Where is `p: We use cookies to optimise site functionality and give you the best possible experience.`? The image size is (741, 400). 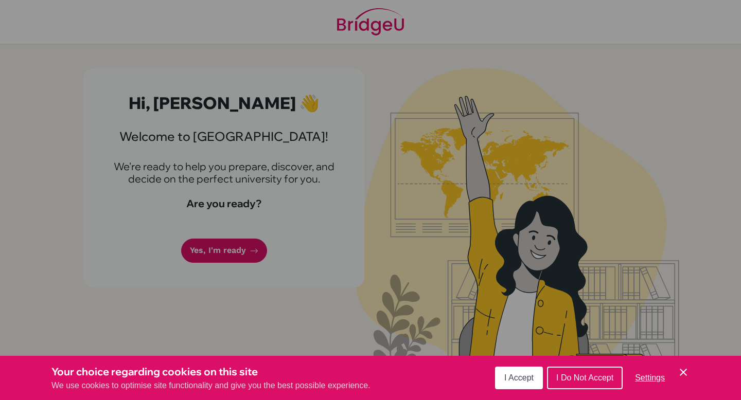
p: We use cookies to optimise site functionality and give you the best possible experience. is located at coordinates (211, 386).